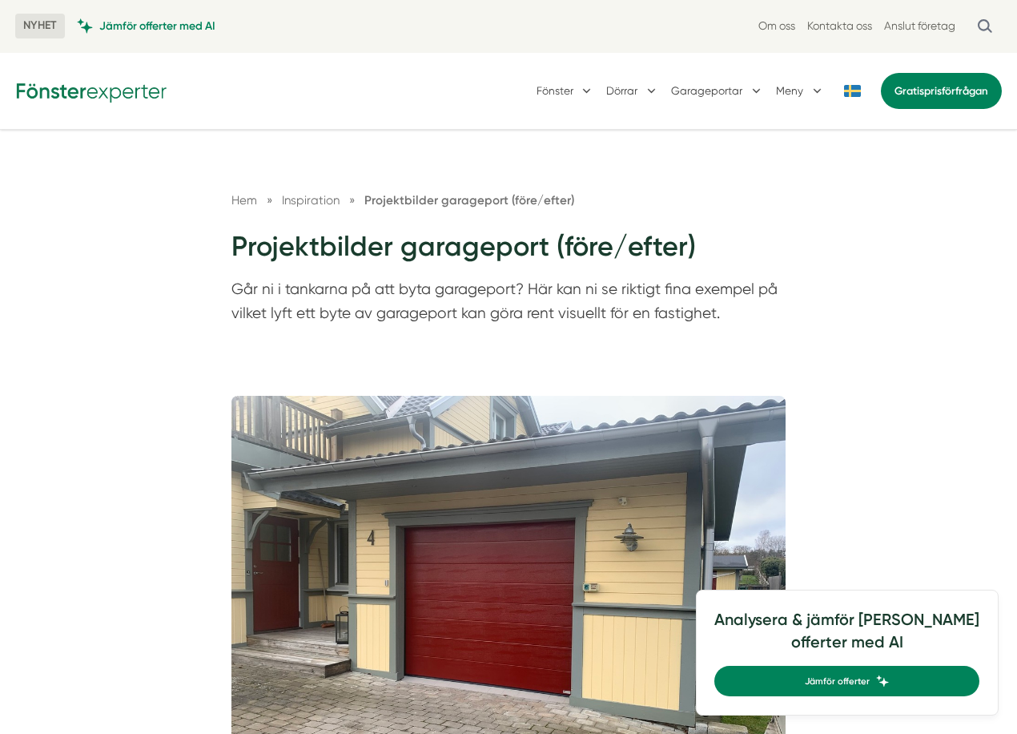 The image size is (1017, 734). Describe the element at coordinates (311, 200) in the screenshot. I see `span: Inspiration` at that location.